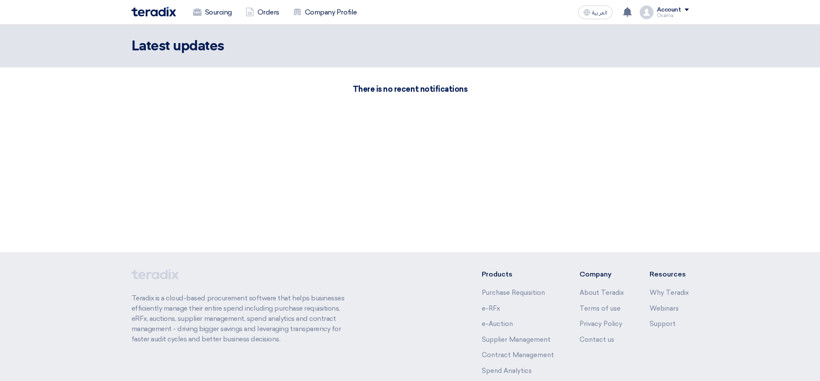 This screenshot has height=381, width=820. I want to click on a: Purchase Requisition, so click(513, 293).